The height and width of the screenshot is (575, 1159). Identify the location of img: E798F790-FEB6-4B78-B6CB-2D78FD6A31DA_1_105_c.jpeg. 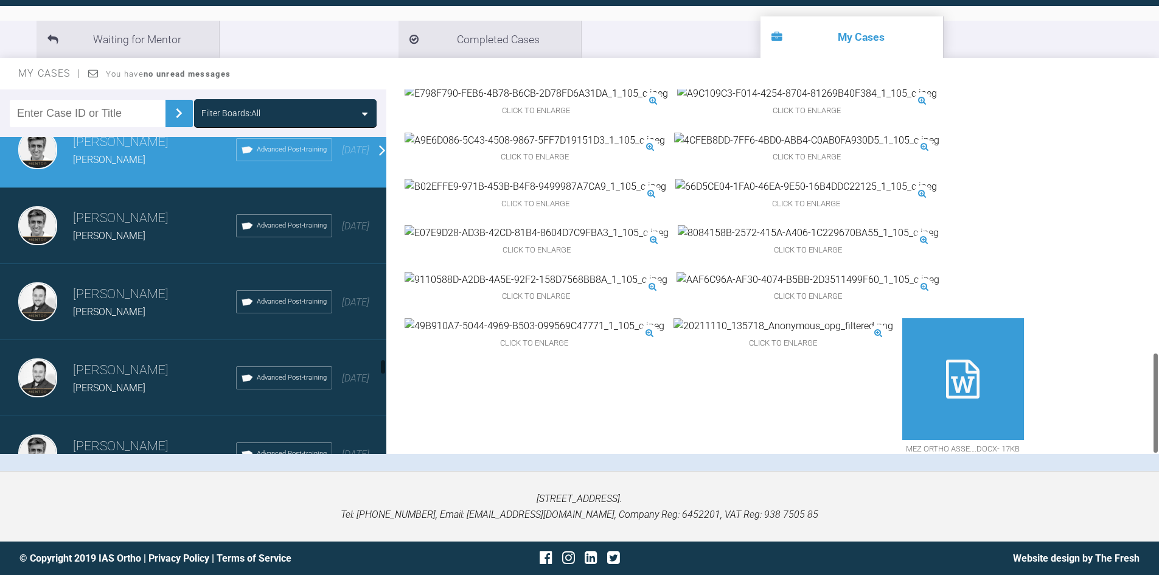
(536, 94).